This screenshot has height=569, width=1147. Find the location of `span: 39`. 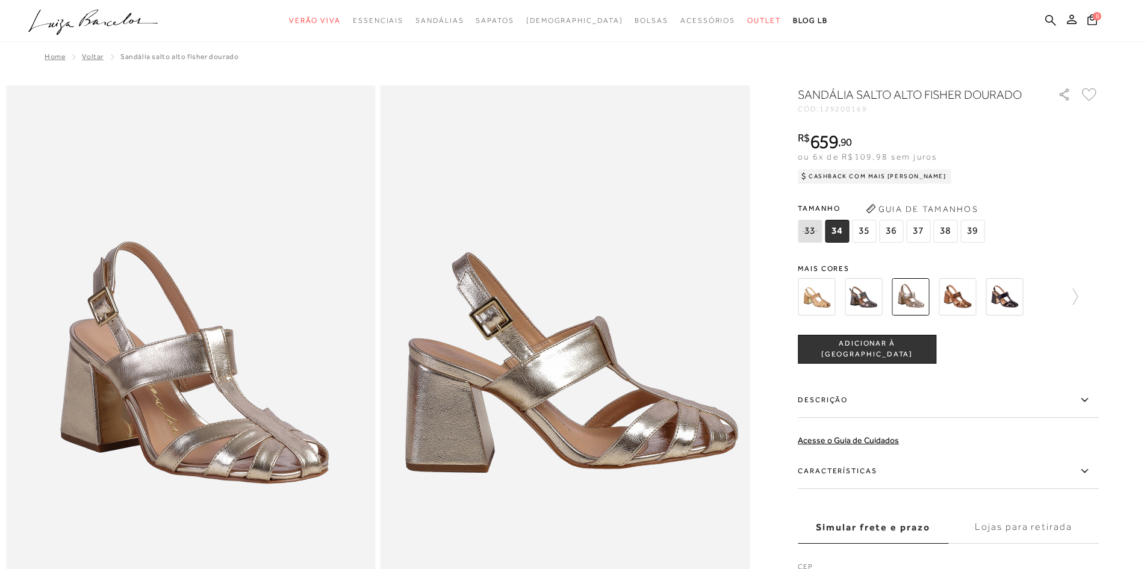

span: 39 is located at coordinates (973, 231).